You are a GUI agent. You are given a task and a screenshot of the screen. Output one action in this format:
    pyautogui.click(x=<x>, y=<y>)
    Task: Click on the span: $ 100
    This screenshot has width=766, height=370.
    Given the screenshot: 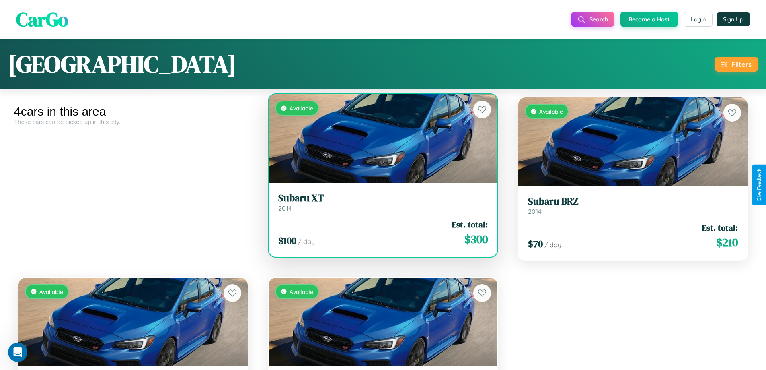 What is the action you would take?
    pyautogui.click(x=287, y=240)
    